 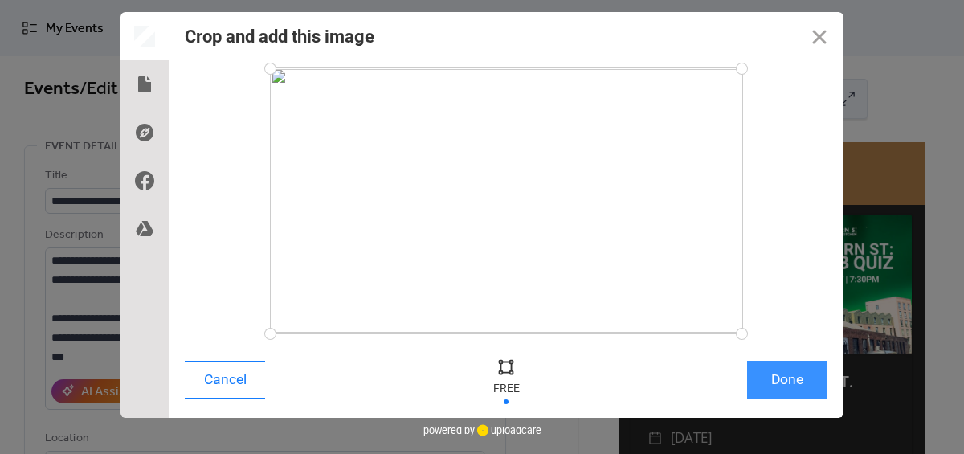 What do you see at coordinates (145, 133) in the screenshot?
I see `div: Direct Link` at bounding box center [145, 133].